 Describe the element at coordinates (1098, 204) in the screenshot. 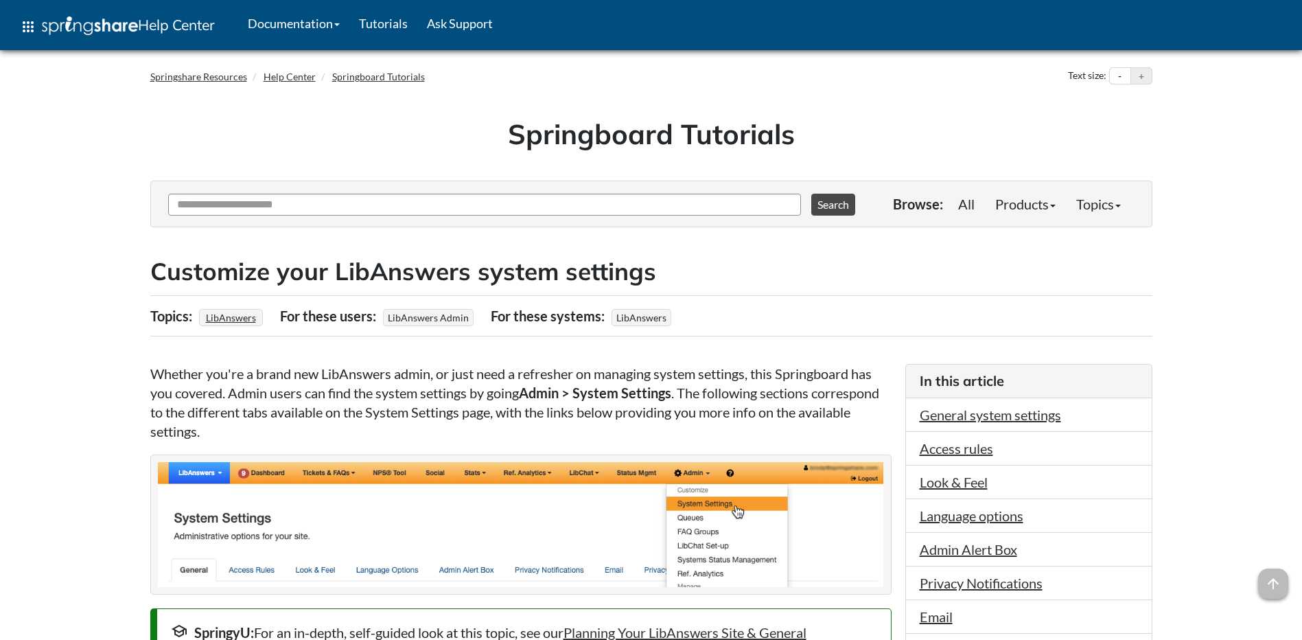

I see `a: Topics` at that location.